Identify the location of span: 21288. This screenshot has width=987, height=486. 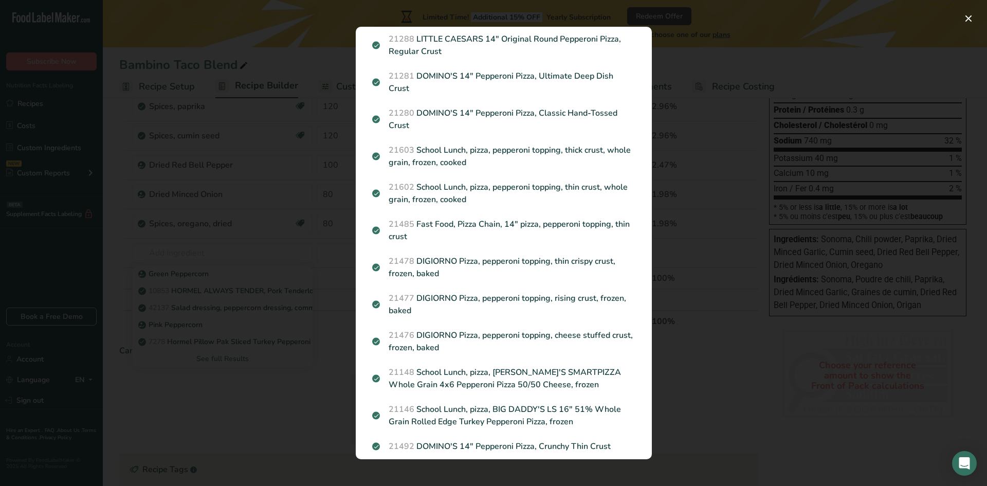
(402, 39).